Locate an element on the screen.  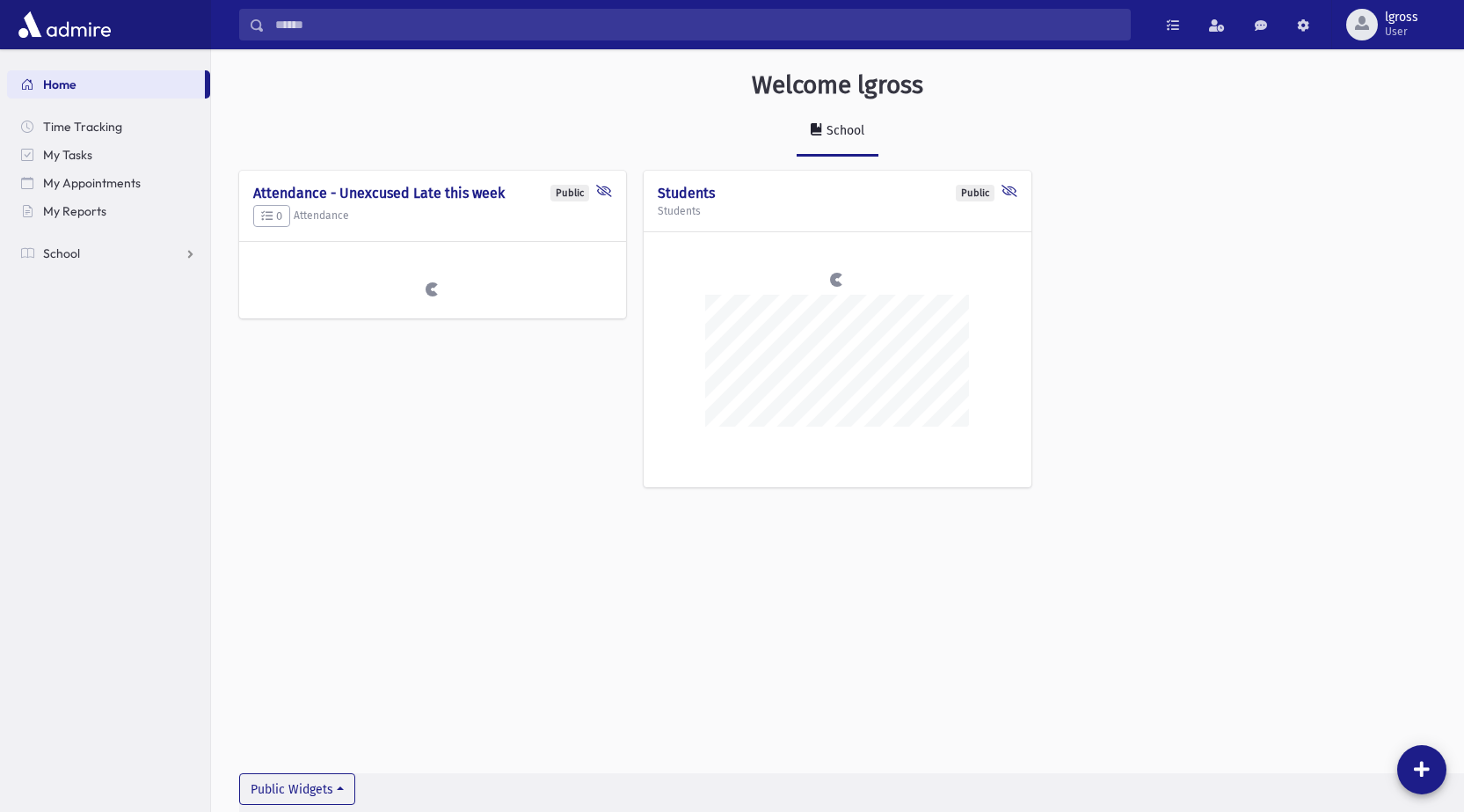
a: My Reports is located at coordinates (109, 211).